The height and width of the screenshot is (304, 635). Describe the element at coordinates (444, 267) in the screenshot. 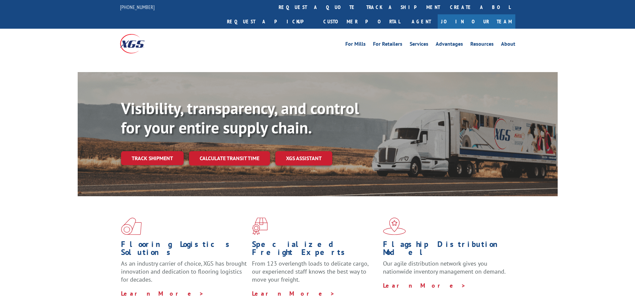

I see `span: Our agile distribution network gives you nationwide inventory management on demand.` at that location.